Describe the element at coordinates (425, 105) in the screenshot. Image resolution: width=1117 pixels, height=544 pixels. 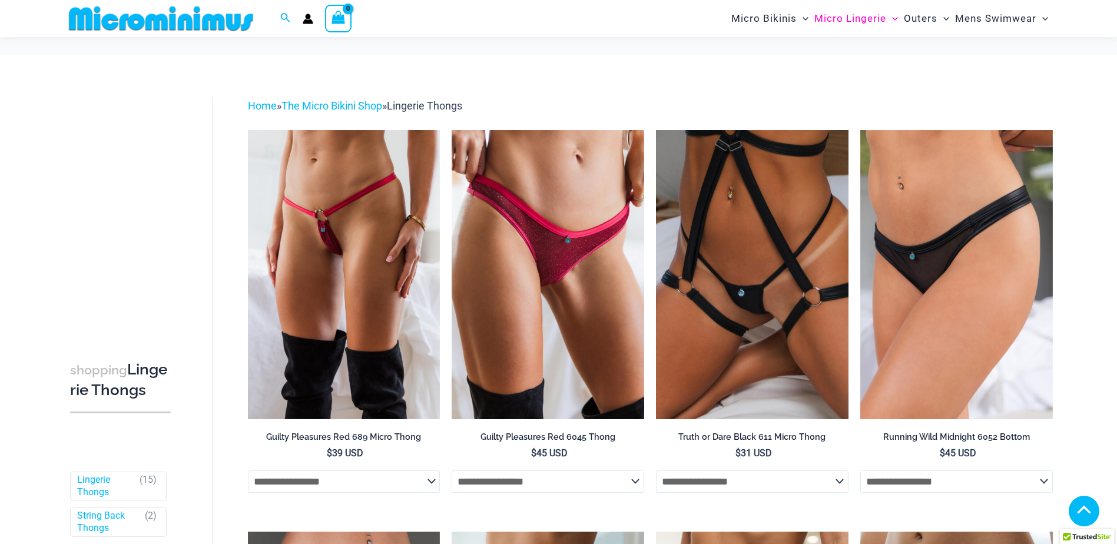
I see `span: Lingerie Thongs` at that location.